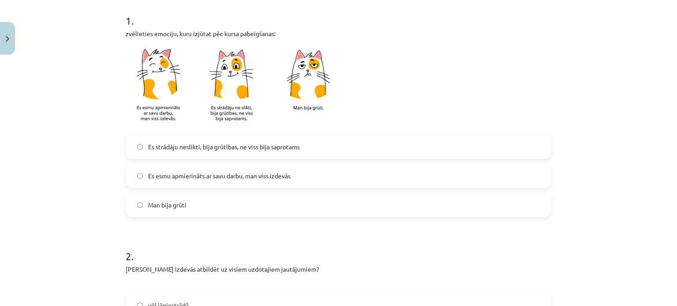 The image size is (677, 306). I want to click on span: Es strādāju neslikti, bija grūtības, ne viss bija saprotams, so click(224, 147).